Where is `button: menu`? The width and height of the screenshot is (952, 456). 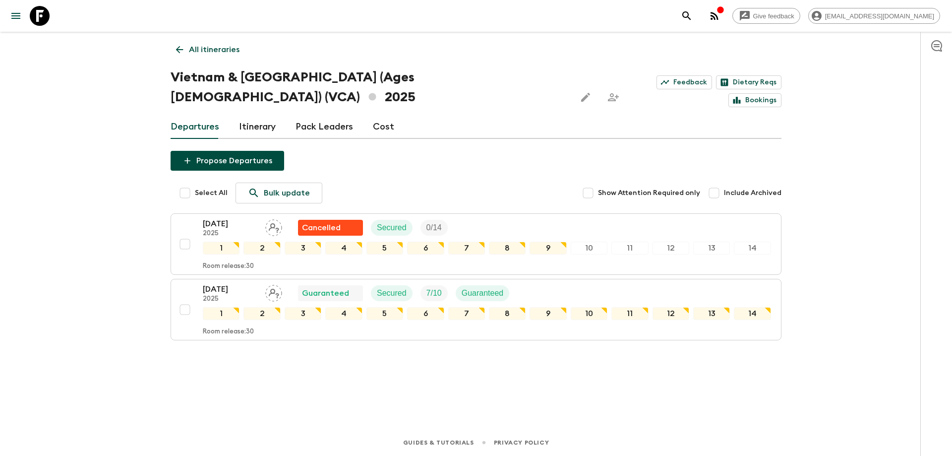 button: menu is located at coordinates (16, 16).